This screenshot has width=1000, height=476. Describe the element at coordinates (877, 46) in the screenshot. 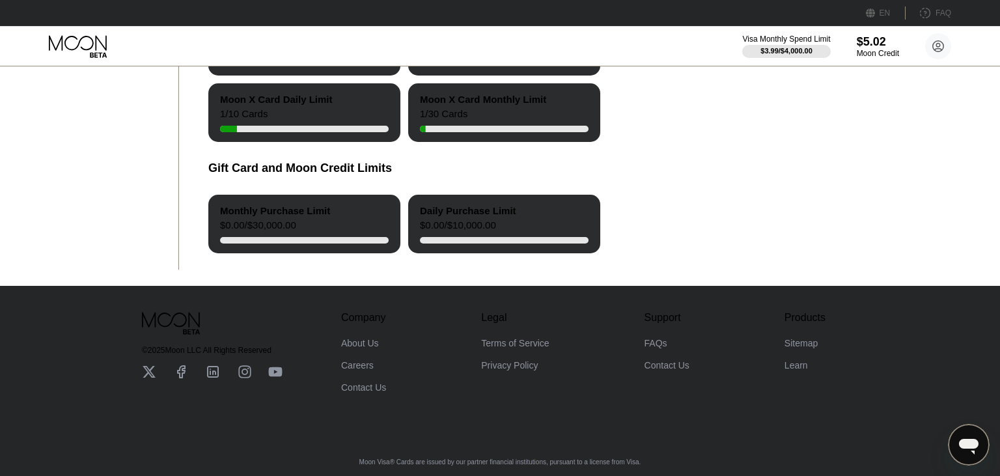

I see `div: $5.02Moon Credit` at that location.